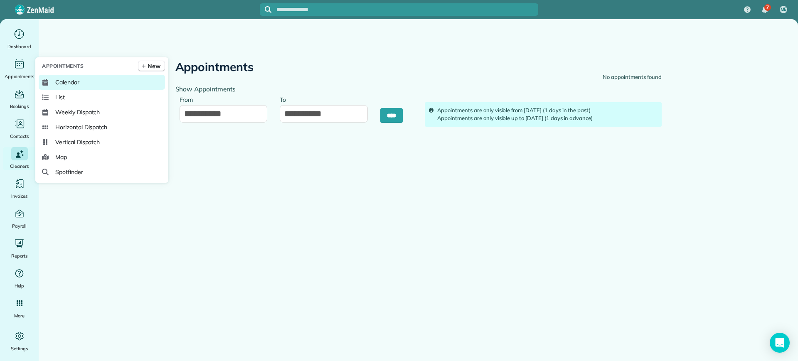 This screenshot has height=361, width=798. Describe the element at coordinates (19, 166) in the screenshot. I see `span: Cleaners` at that location.